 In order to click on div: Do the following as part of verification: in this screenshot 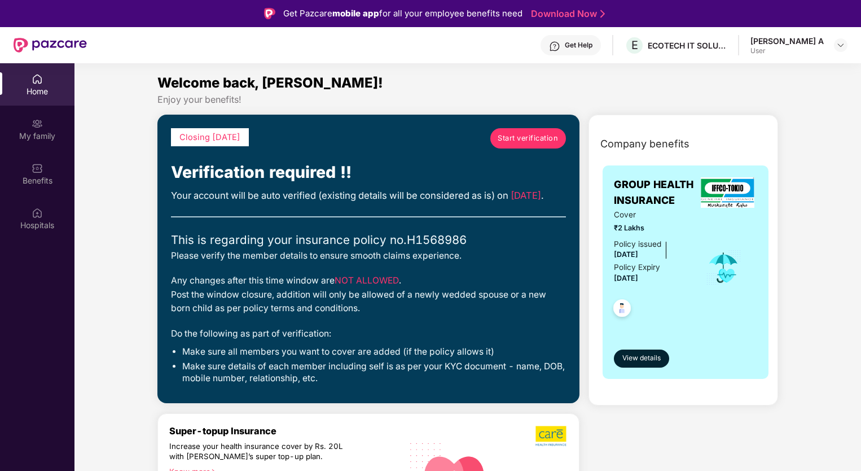, I will do `click(368, 334)`.